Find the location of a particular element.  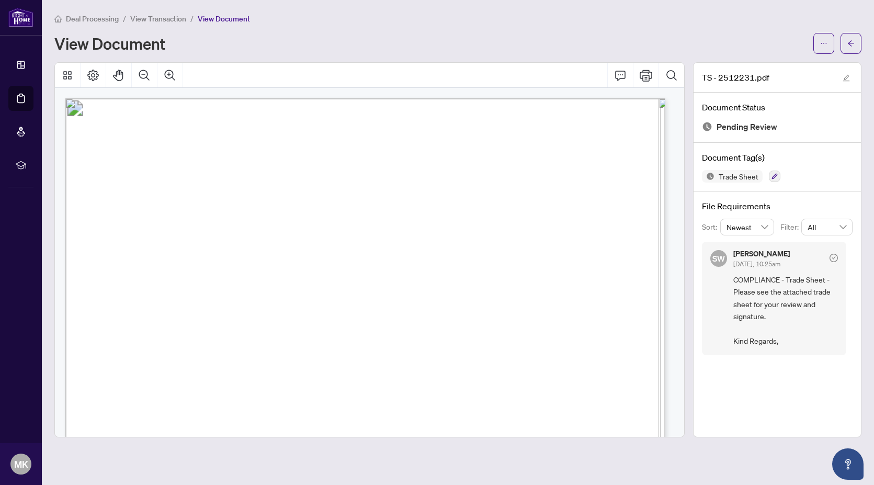

span: All is located at coordinates (827, 227).